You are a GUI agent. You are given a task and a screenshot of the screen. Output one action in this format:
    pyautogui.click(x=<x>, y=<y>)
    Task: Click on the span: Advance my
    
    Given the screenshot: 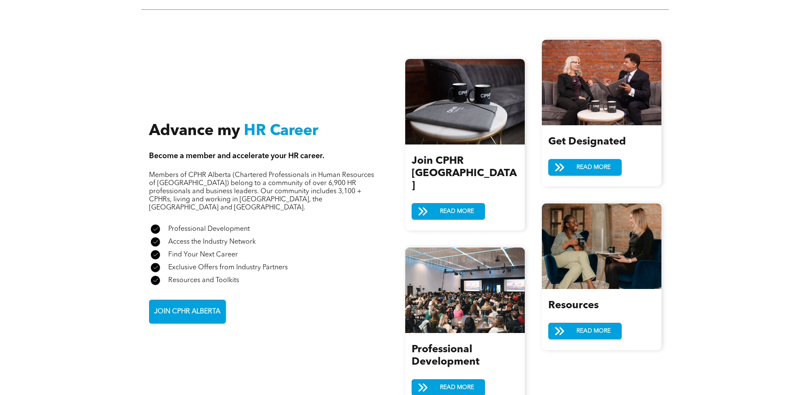 What is the action you would take?
    pyautogui.click(x=194, y=131)
    